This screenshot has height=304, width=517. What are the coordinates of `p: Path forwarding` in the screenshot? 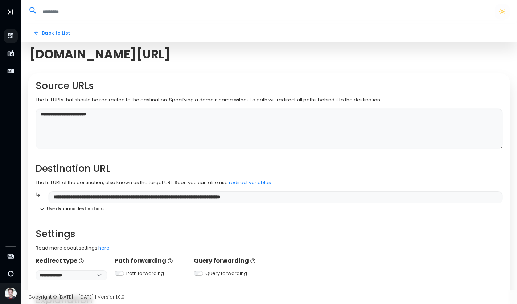 It's located at (151, 261).